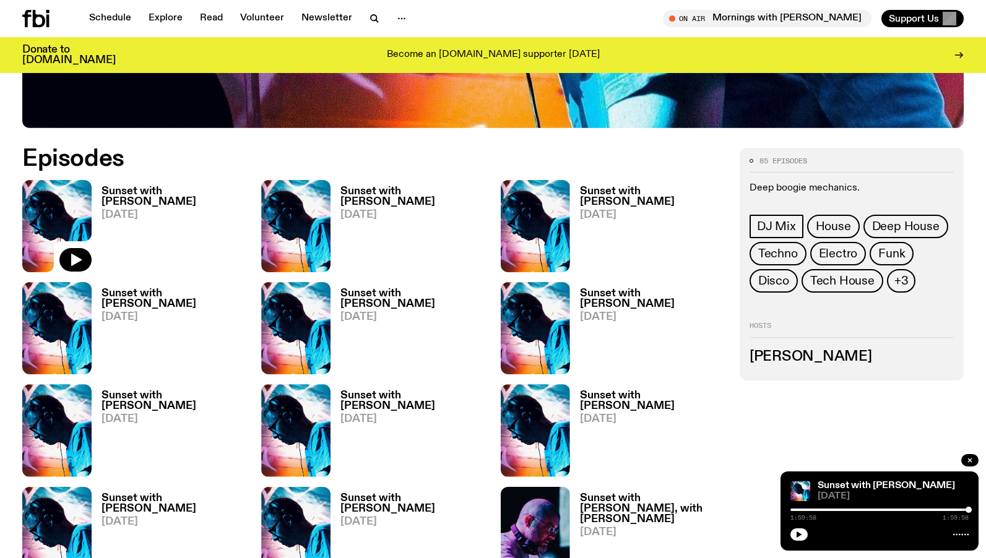 This screenshot has height=558, width=986. I want to click on a: Read, so click(211, 19).